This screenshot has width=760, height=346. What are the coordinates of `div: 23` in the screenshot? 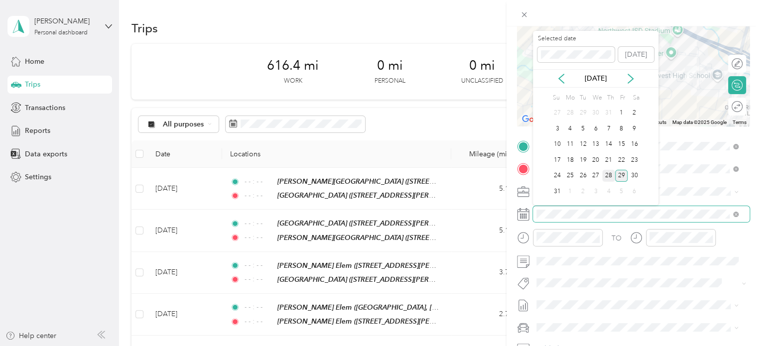 It's located at (634, 160).